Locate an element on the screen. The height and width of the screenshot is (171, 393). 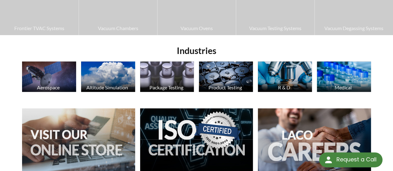
div: Altitude Simulation is located at coordinates (107, 87).